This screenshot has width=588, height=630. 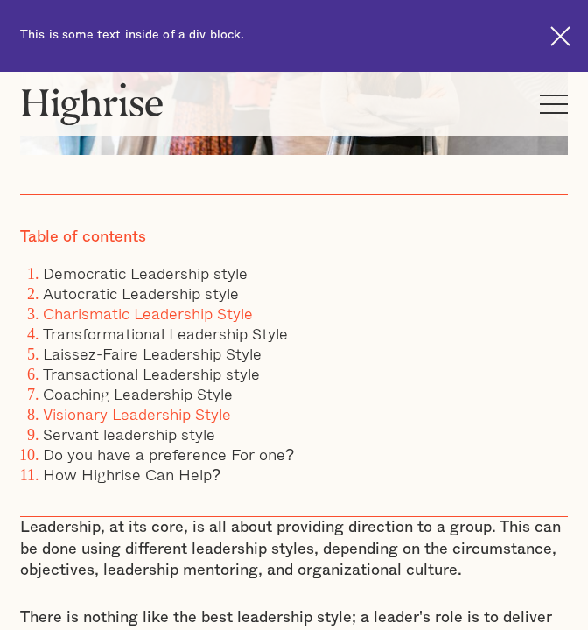 What do you see at coordinates (560, 36) in the screenshot?
I see `img: Cross icon` at bounding box center [560, 36].